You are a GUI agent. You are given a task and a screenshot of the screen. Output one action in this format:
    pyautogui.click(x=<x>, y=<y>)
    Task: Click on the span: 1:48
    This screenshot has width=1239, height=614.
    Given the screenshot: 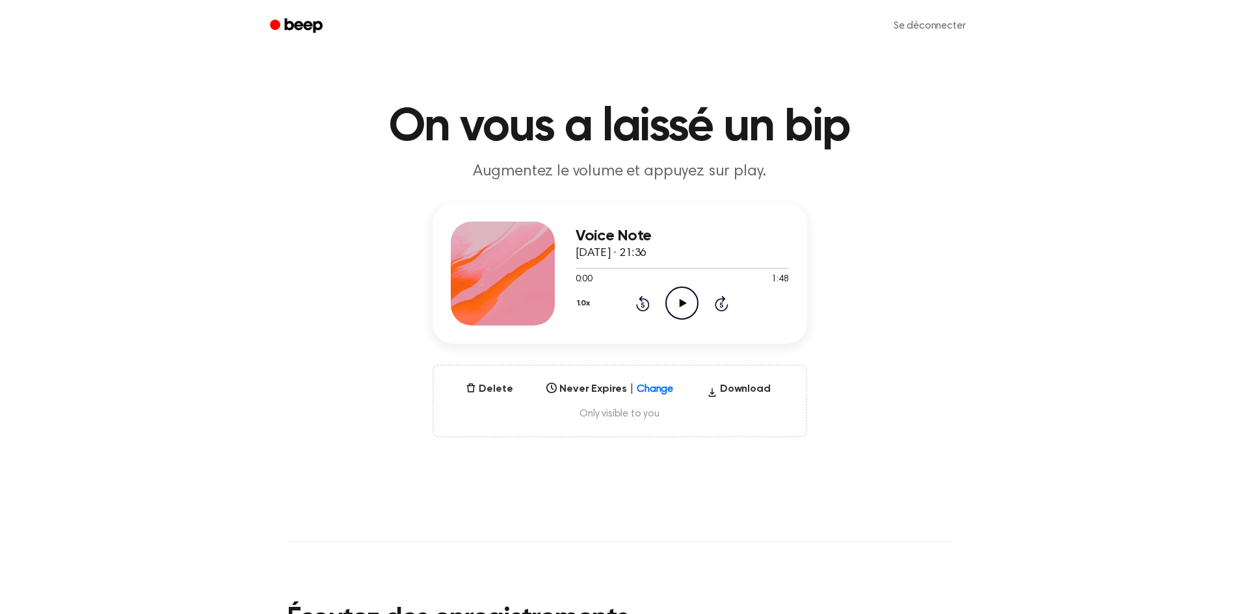 What is the action you would take?
    pyautogui.click(x=780, y=280)
    